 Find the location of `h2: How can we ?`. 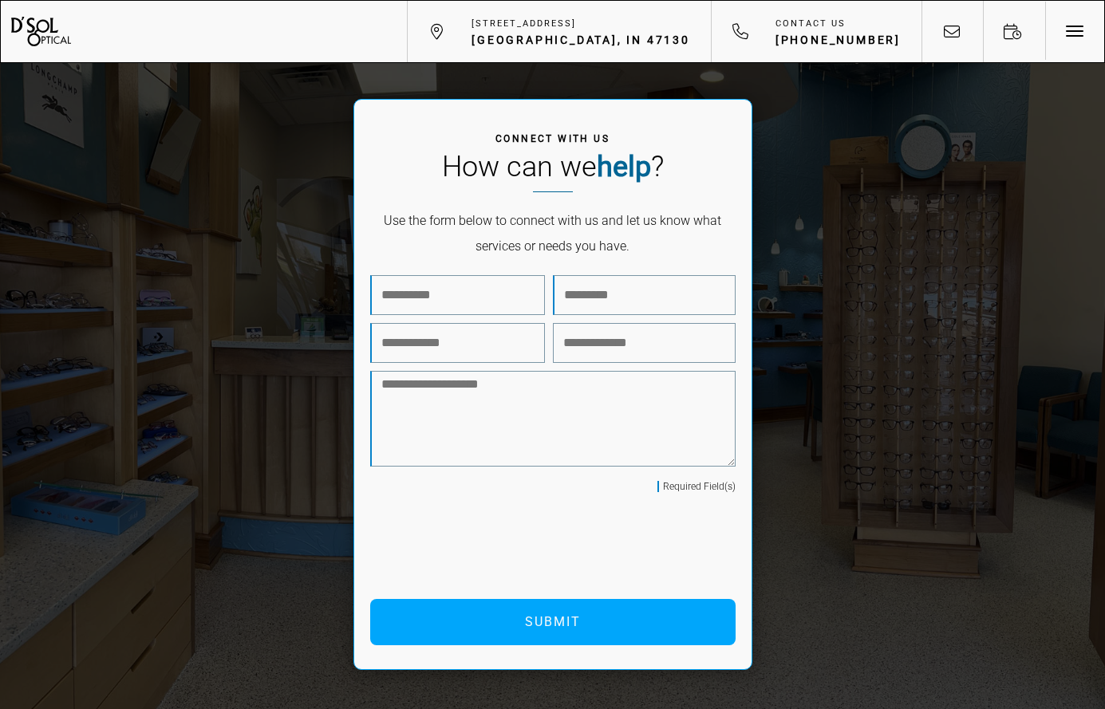

h2: How can we ? is located at coordinates (553, 171).